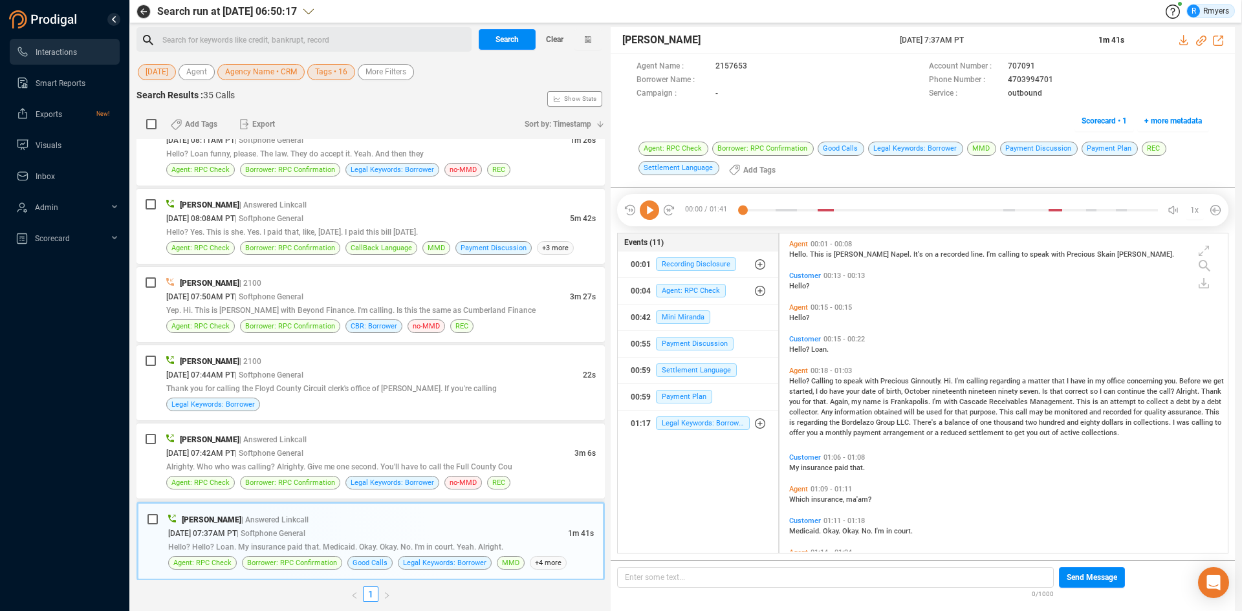 This screenshot has height=611, width=1242. What do you see at coordinates (640, 424) in the screenshot?
I see `div: 01:17` at bounding box center [640, 424].